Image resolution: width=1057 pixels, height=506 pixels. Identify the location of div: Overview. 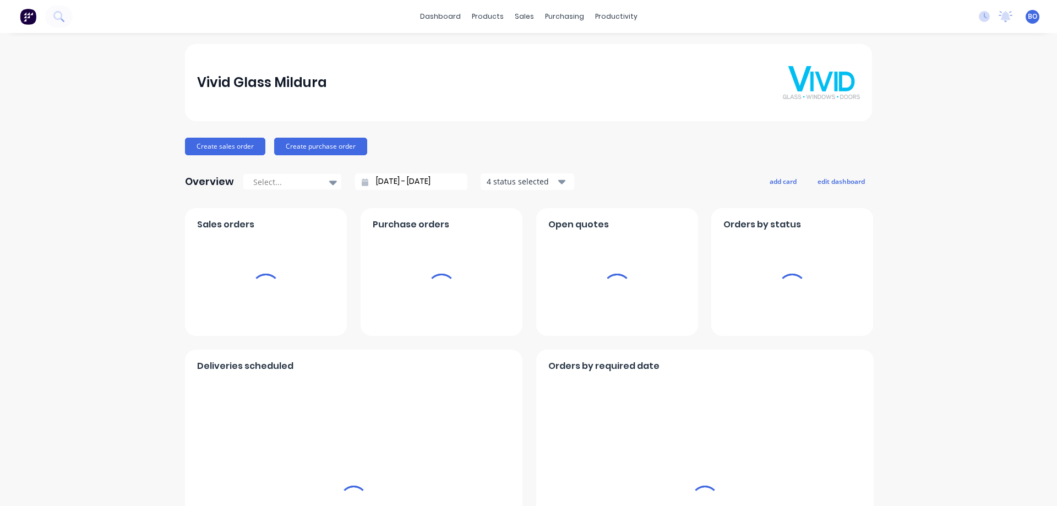
(209, 182).